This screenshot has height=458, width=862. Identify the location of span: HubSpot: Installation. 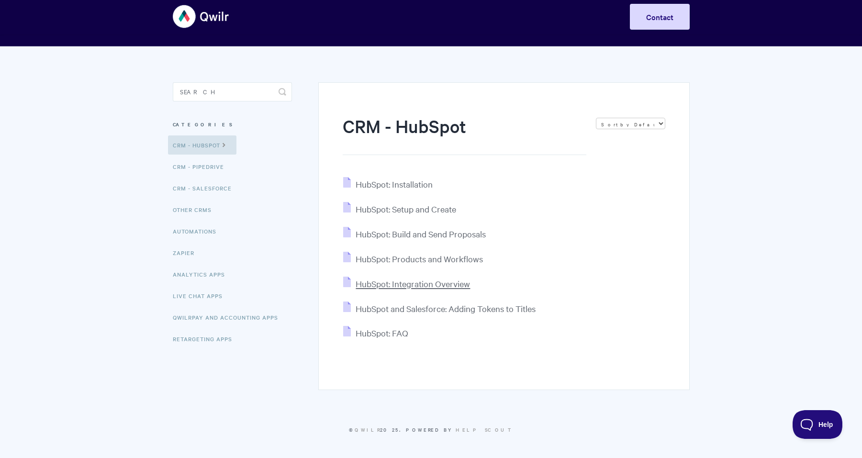
(394, 184).